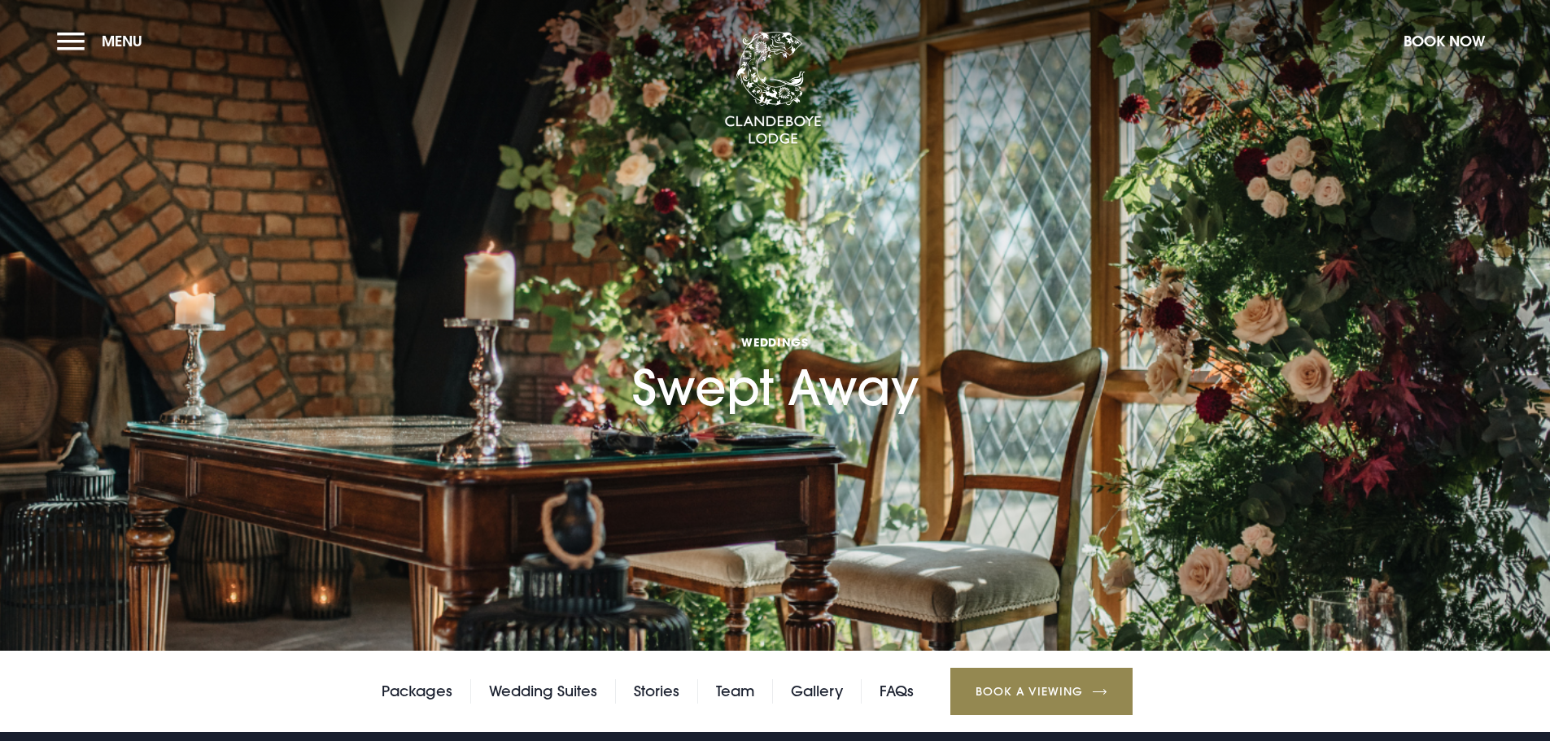  I want to click on span: Menu, so click(122, 41).